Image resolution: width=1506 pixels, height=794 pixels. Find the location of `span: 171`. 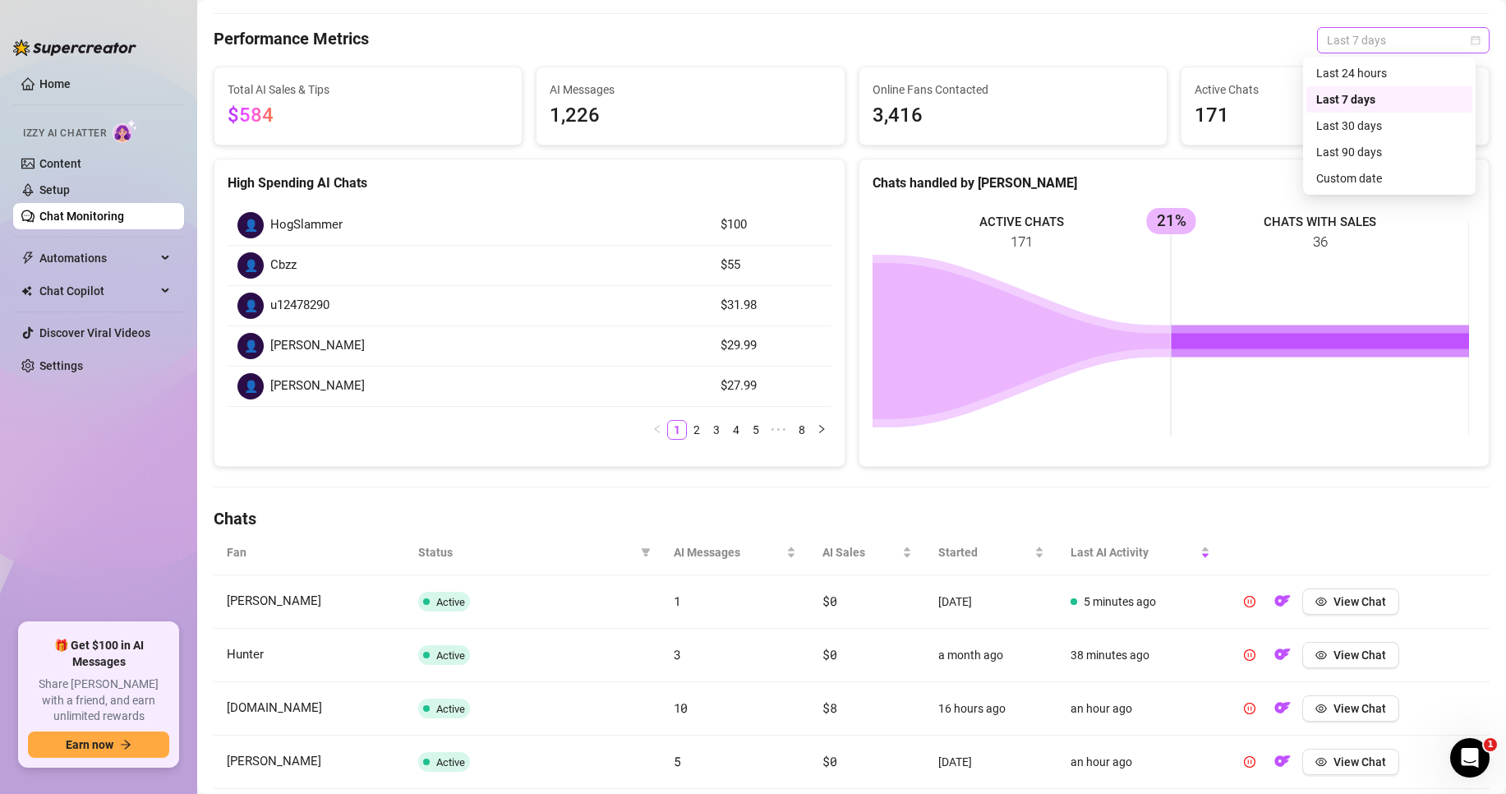

span: 171 is located at coordinates (1335, 116).